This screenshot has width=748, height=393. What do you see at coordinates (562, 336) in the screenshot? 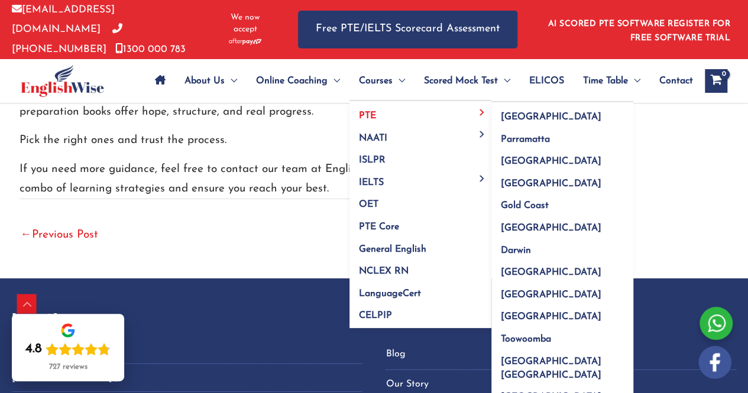
I see `a: Toowoomba` at bounding box center [562, 336].